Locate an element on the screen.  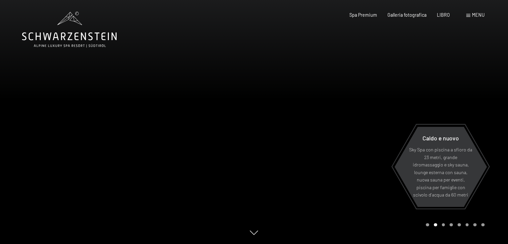
a: Caldo e nuovo Sky Spa con piscina a sfioro da 23 metri, grande idromassaggio e sky sauna, lounge ... is located at coordinates (441, 167).